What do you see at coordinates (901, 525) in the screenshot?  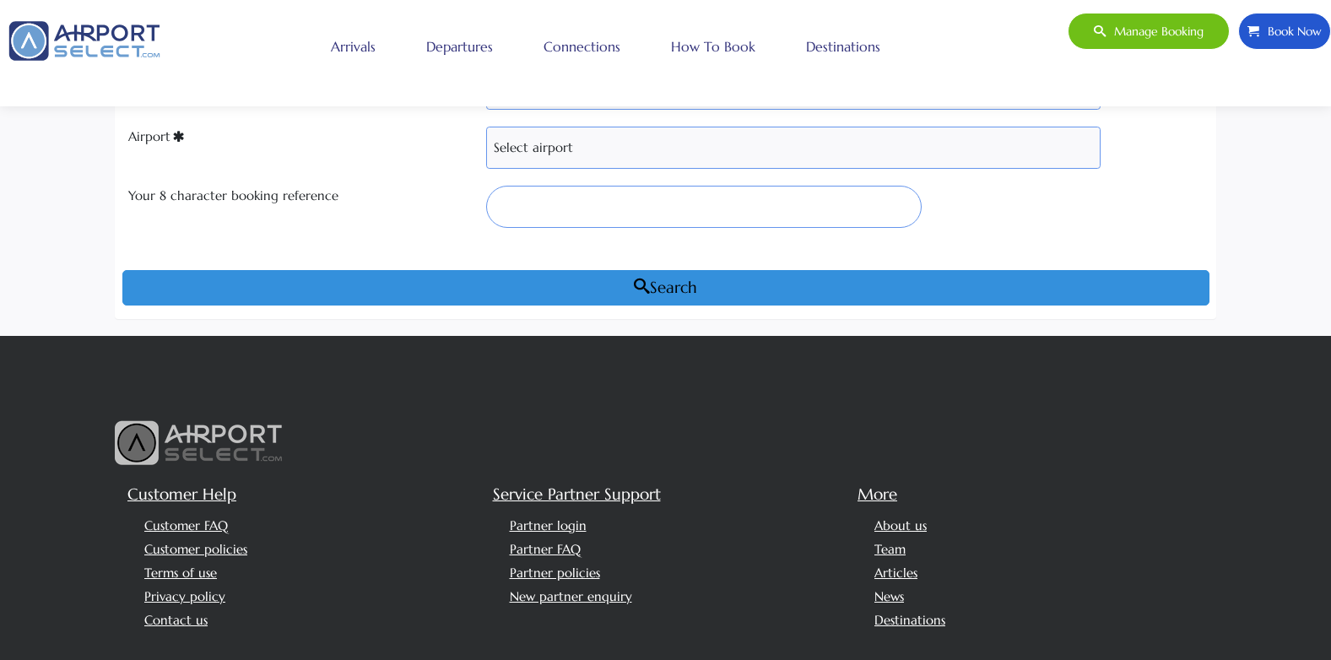 I see `a: About us` at bounding box center [901, 525].